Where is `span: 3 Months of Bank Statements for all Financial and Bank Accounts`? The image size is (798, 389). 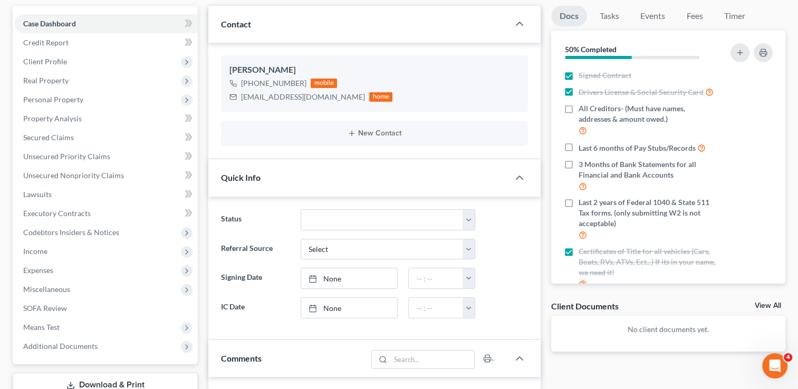
span: 3 Months of Bank Statements for all Financial and Bank Accounts is located at coordinates (648, 170).